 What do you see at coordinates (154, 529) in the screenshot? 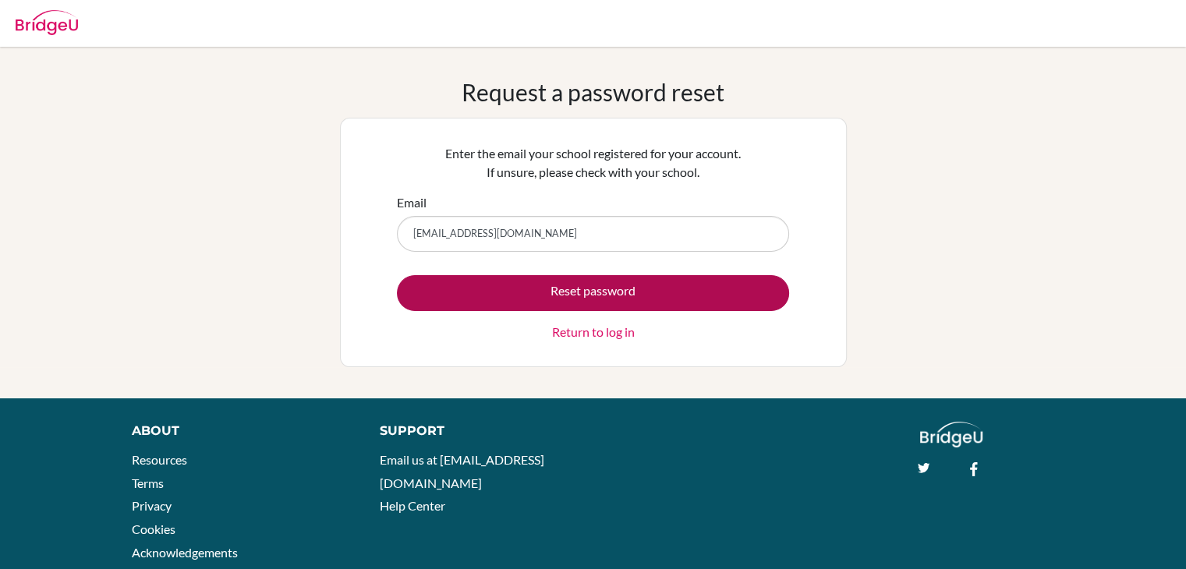
I see `a: Cookies` at bounding box center [154, 529].